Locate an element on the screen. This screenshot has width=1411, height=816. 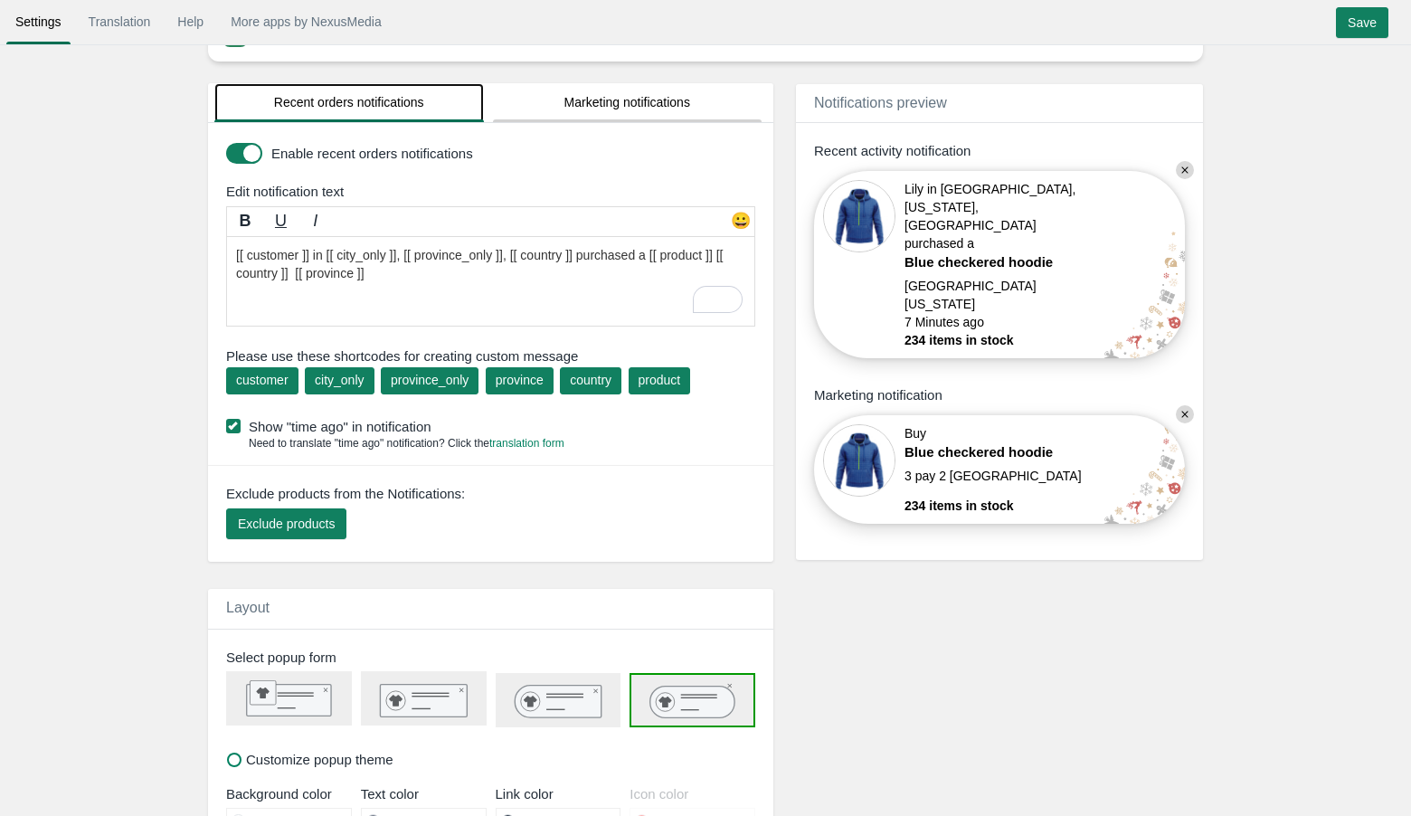
a: More apps by NexusMedia is located at coordinates (306, 22).